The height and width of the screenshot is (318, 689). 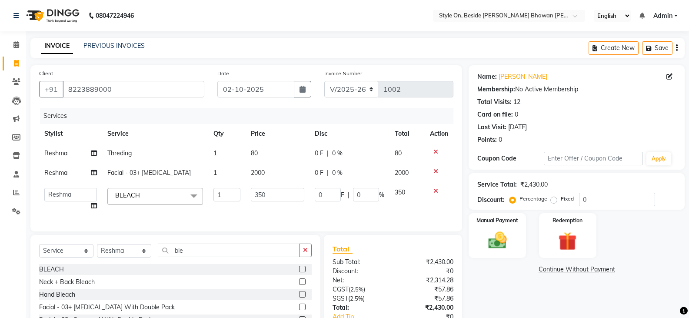 What do you see at coordinates (427, 271) in the screenshot?
I see `div: ₹0` at bounding box center [427, 271].